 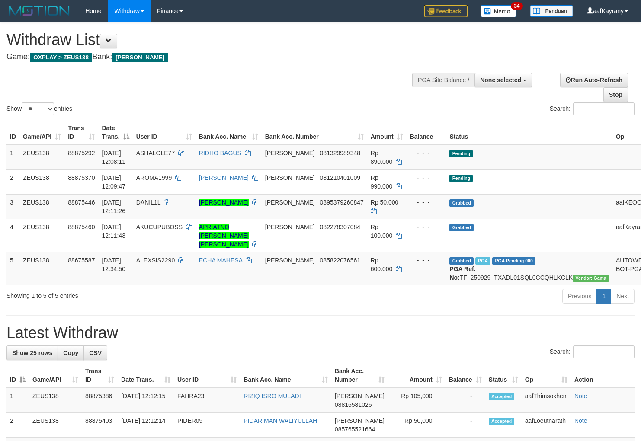 I want to click on button: None selected, so click(x=503, y=80).